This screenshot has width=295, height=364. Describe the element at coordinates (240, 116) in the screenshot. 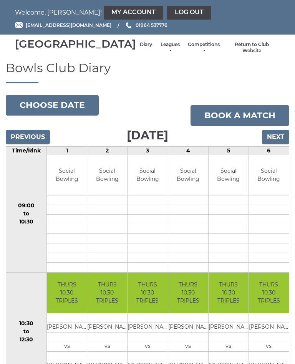

I see `a: Book a match` at that location.